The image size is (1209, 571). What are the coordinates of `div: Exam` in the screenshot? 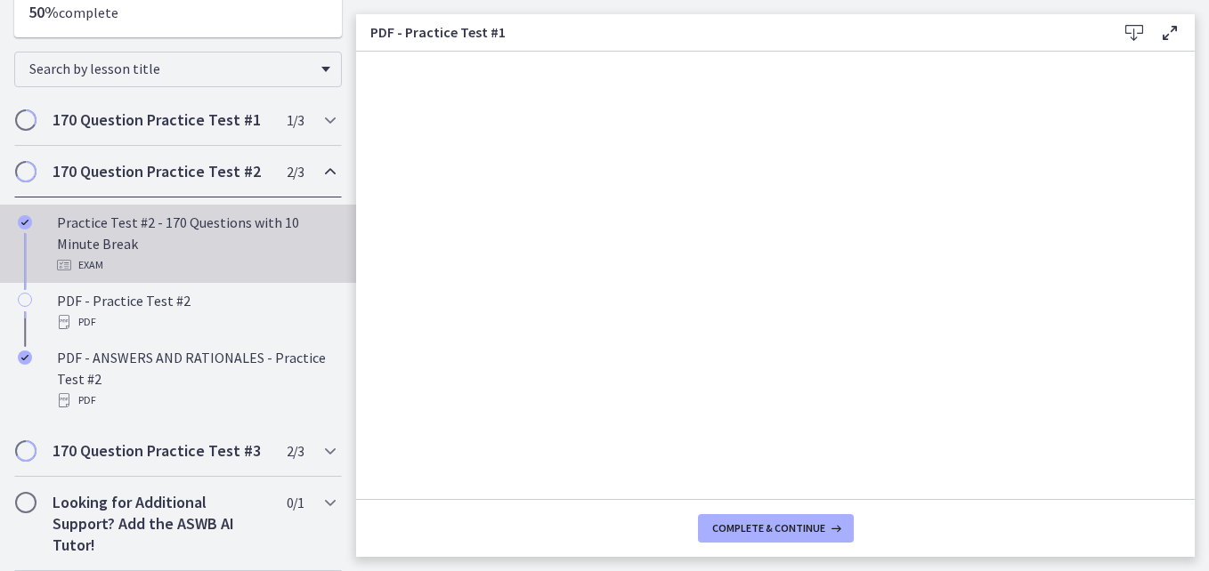 It's located at (196, 265).